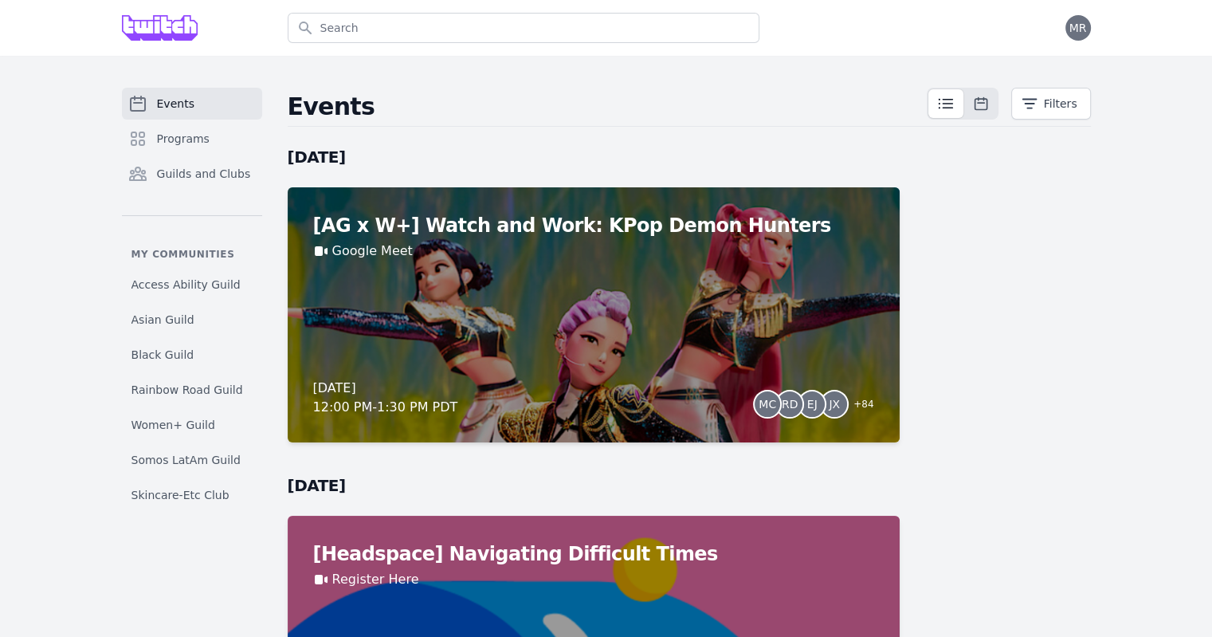  I want to click on a: Skincare-Etc Club, so click(192, 495).